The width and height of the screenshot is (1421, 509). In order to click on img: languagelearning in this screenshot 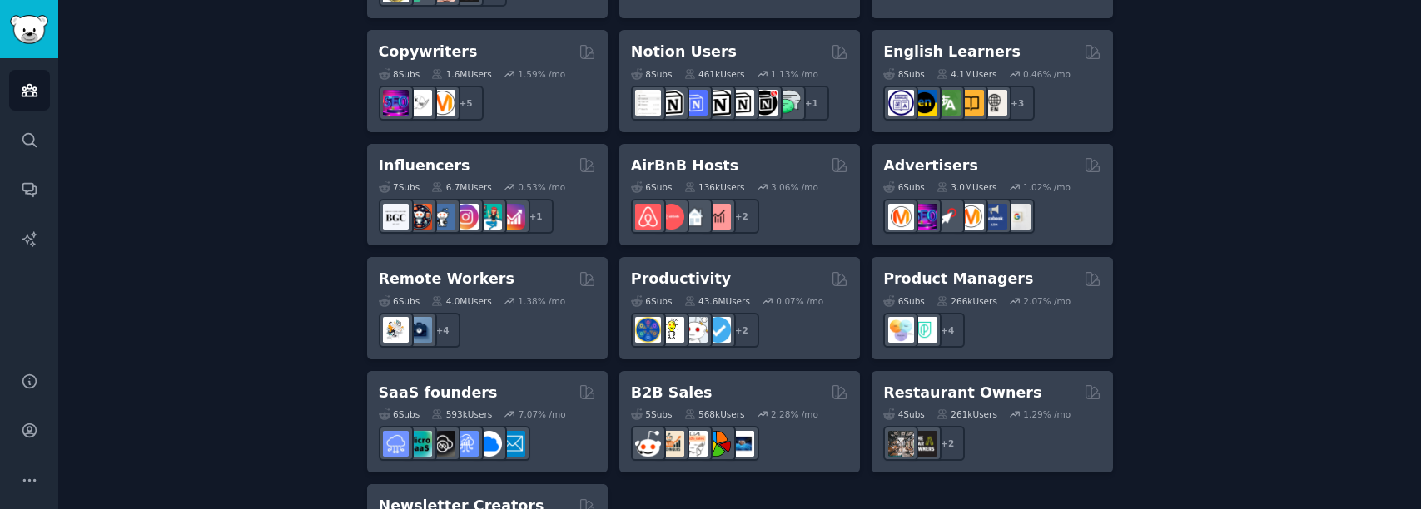, I will do `click(900, 102)`.